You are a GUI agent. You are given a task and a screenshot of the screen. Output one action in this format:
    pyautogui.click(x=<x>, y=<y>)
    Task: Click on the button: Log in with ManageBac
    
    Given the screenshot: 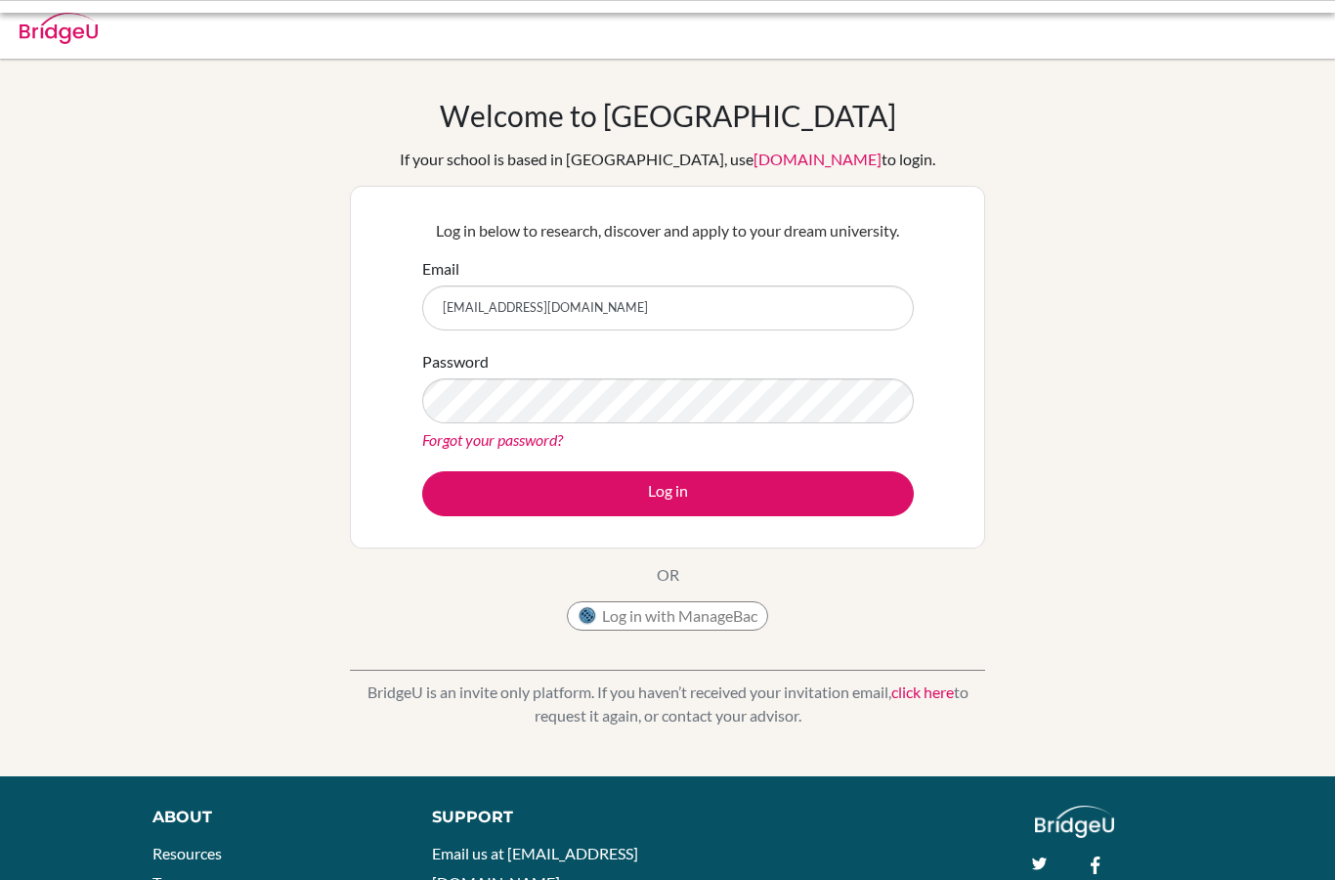 What is the action you would take?
    pyautogui.click(x=668, y=616)
    